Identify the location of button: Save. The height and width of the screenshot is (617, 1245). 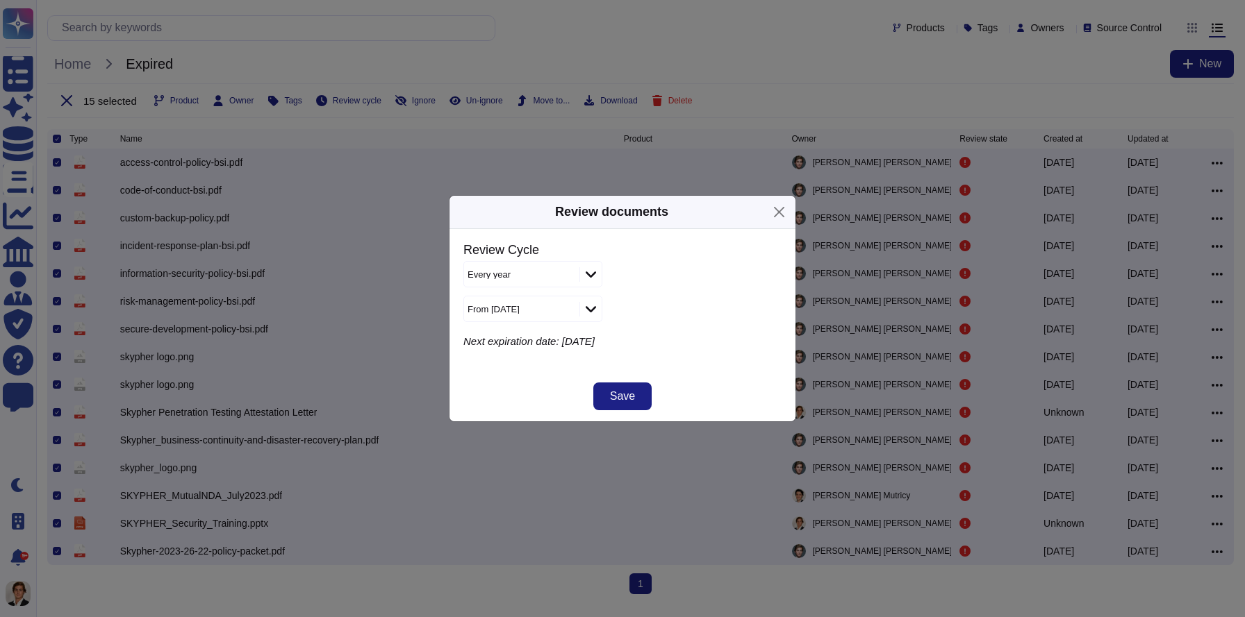
(622, 397).